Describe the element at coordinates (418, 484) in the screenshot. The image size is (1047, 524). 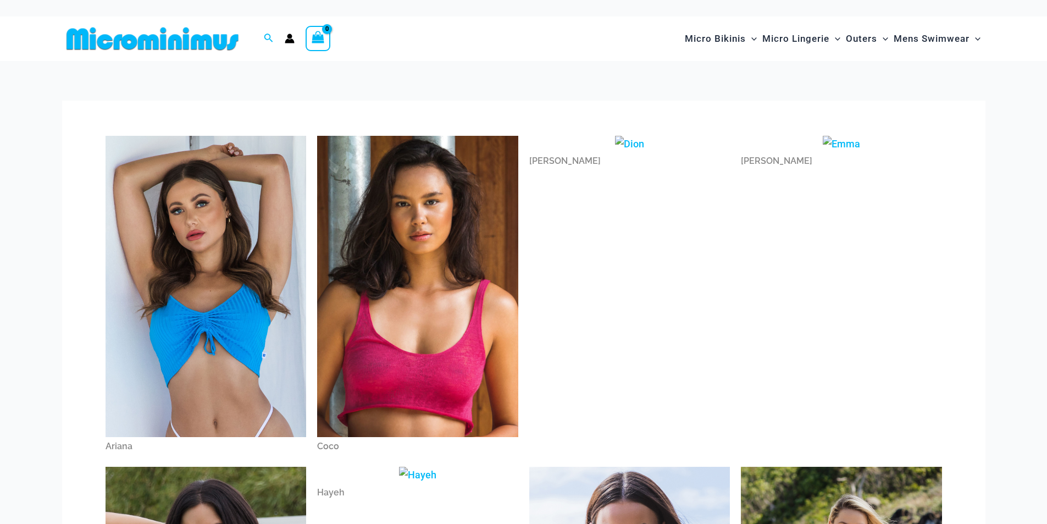
I see `a: HayehHayeh` at that location.